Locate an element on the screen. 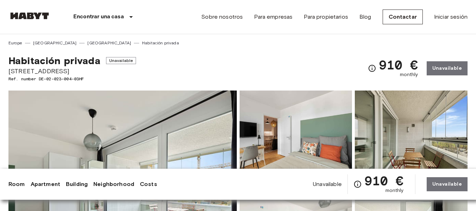  a: Para empresas is located at coordinates (273, 17).